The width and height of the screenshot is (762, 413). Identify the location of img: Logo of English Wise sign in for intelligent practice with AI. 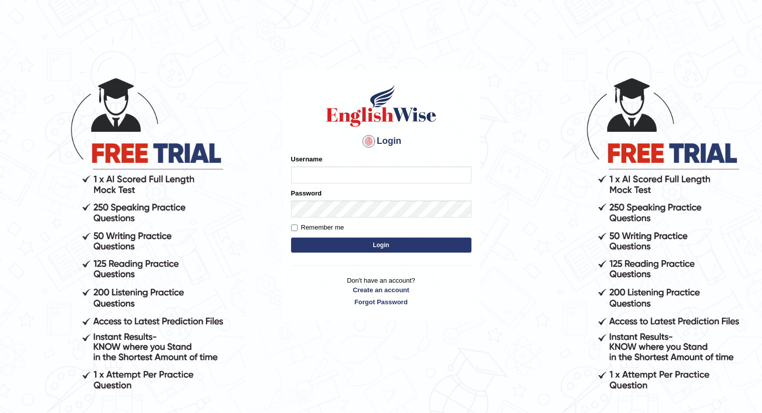
(381, 106).